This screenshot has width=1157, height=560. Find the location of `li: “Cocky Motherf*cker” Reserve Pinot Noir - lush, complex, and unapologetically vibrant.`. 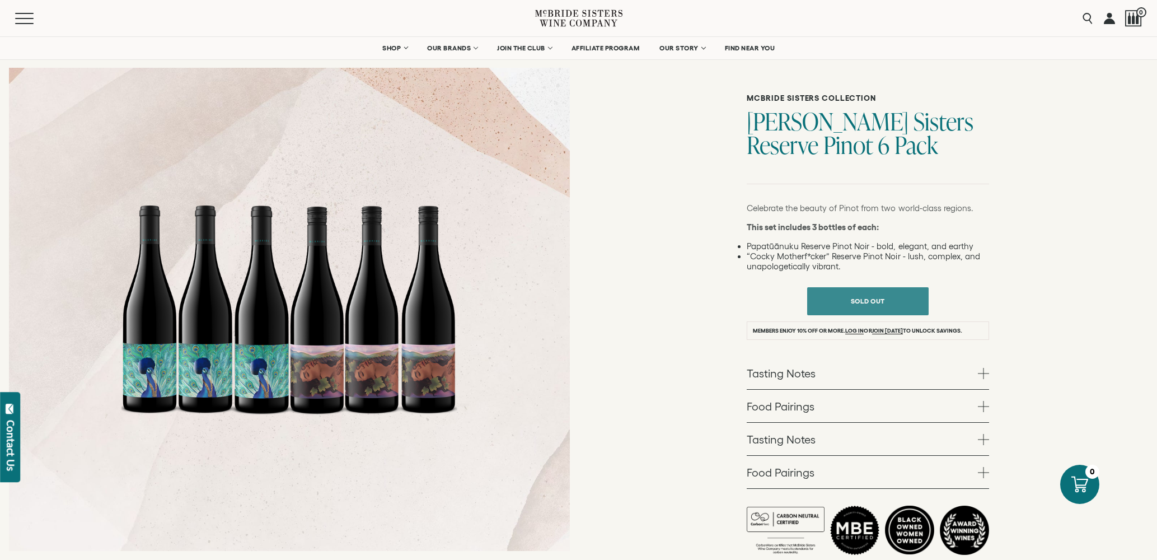

li: “Cocky Motherf*cker” Reserve Pinot Noir - lush, complex, and unapologetically vibrant. is located at coordinates (868, 261).